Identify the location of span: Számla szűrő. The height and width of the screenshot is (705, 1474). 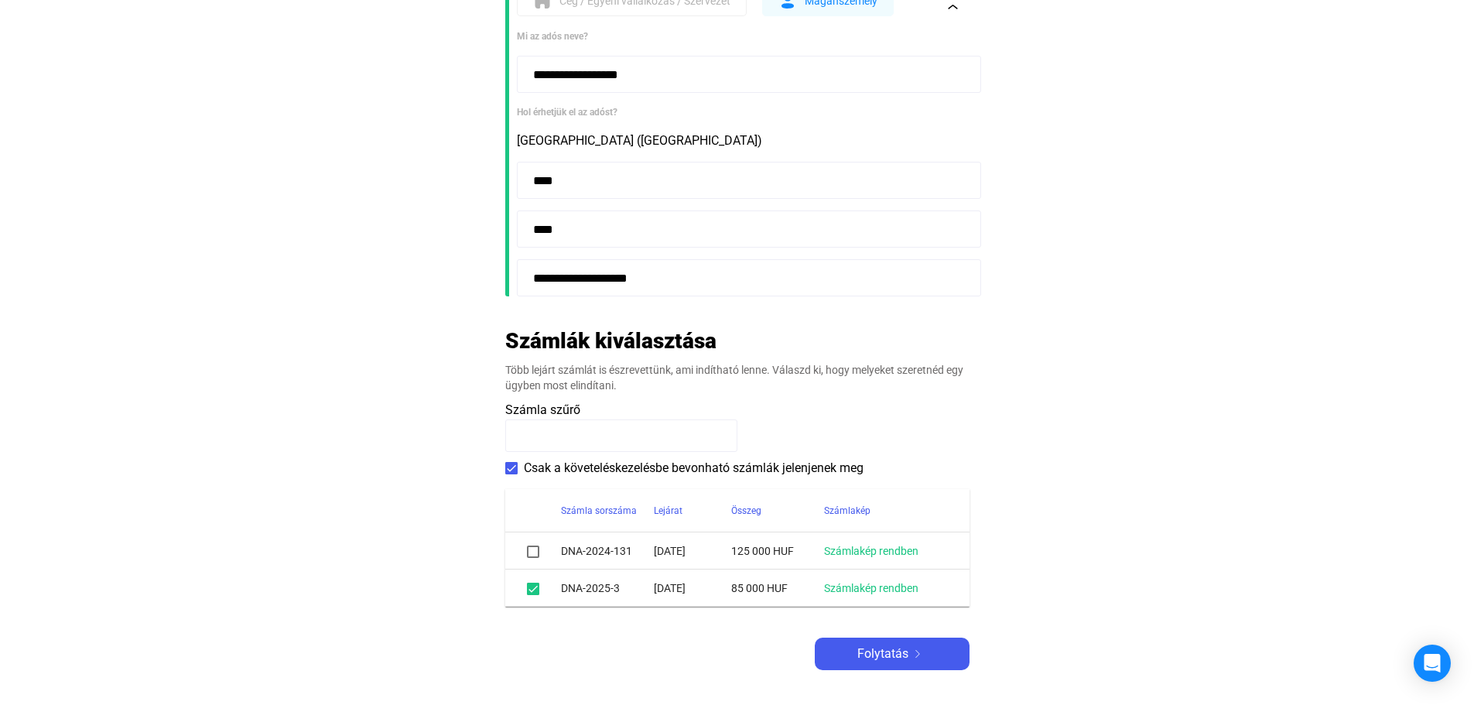
(542, 409).